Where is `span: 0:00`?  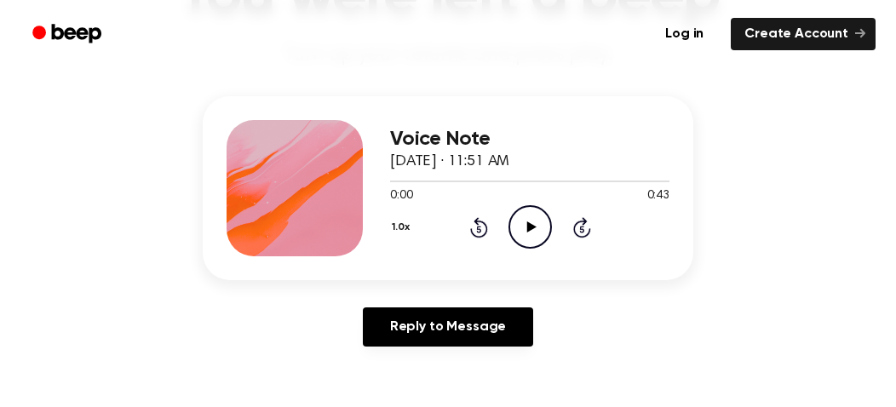
span: 0:00 is located at coordinates (401, 196).